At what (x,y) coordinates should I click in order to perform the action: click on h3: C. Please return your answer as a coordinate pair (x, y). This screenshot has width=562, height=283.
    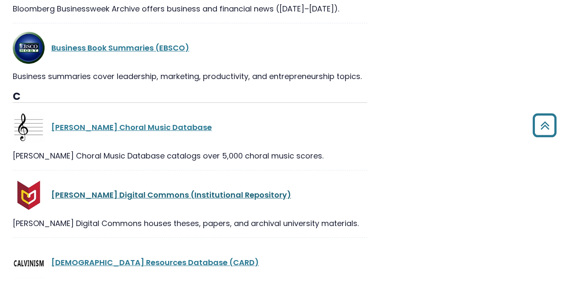
    Looking at the image, I should click on (190, 97).